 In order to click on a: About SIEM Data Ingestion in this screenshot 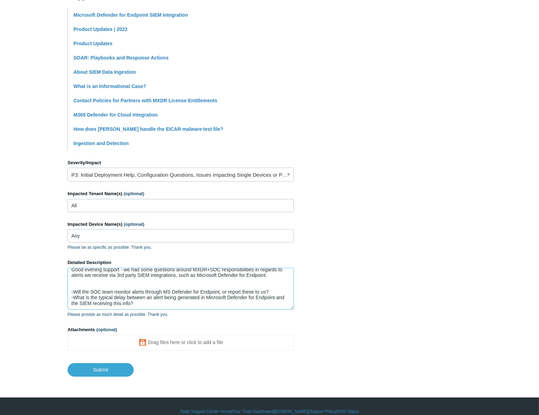, I will do `click(104, 72)`.